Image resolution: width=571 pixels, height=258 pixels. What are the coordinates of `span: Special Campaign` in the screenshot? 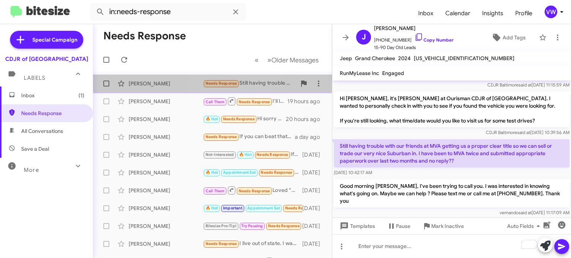 It's located at (55, 40).